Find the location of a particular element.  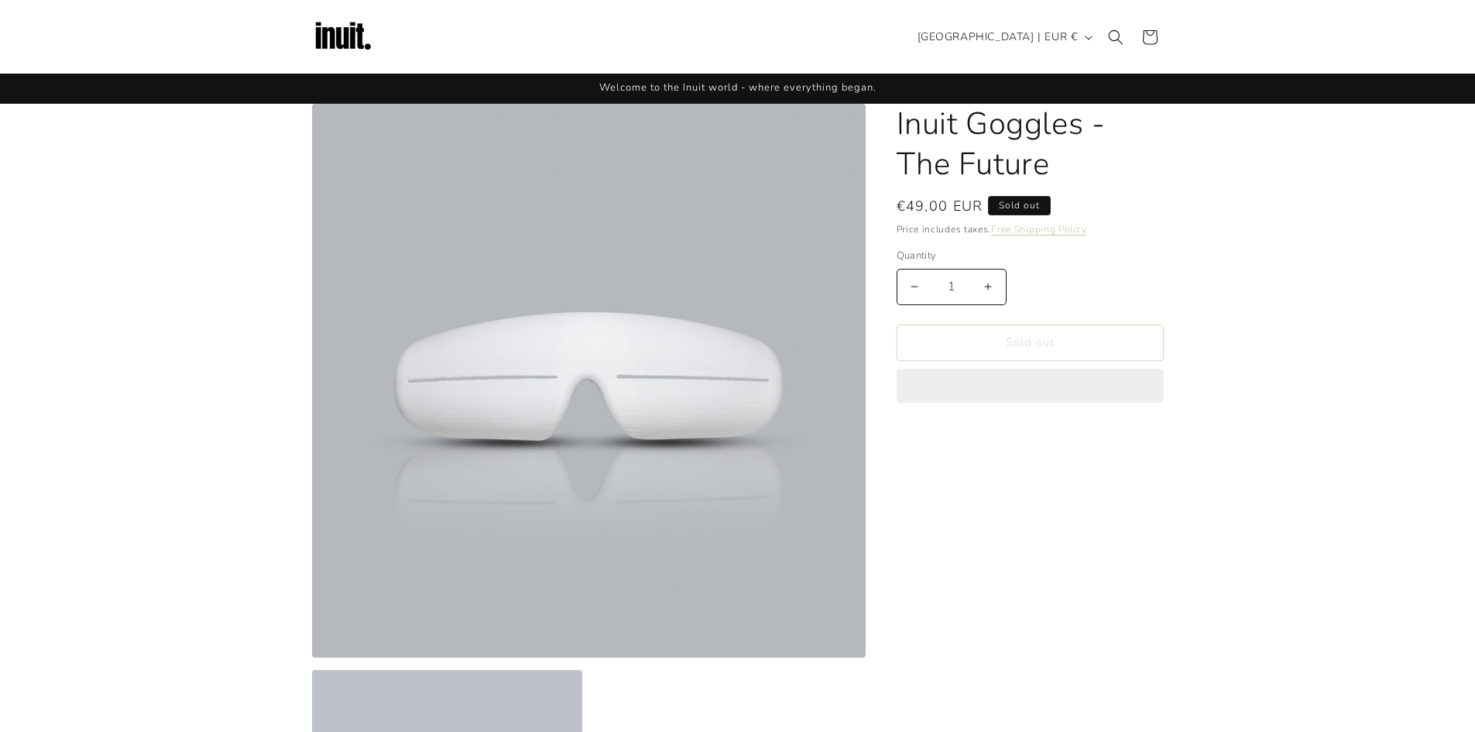

label: Quantity is located at coordinates (1030, 256).